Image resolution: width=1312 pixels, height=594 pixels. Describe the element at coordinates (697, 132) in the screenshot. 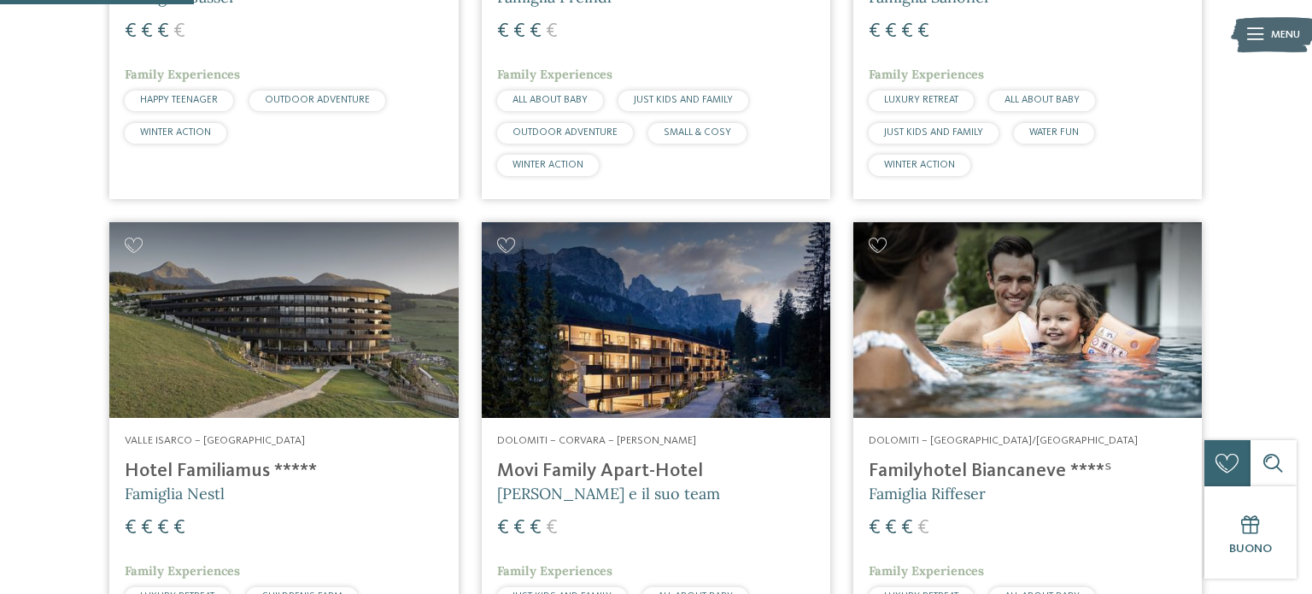

I see `span: SMALL & COSY` at that location.